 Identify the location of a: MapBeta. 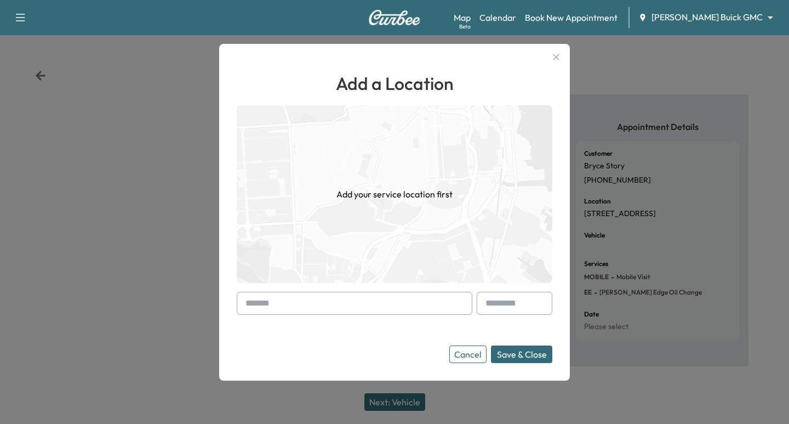
(462, 18).